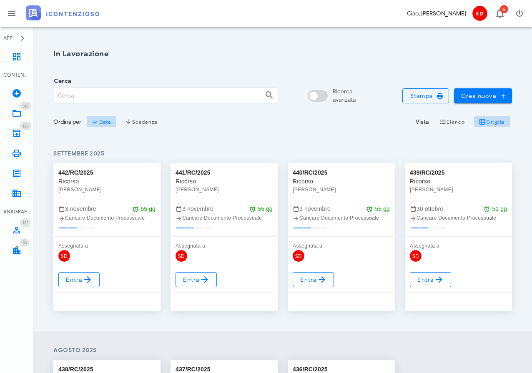  Describe the element at coordinates (25, 126) in the screenshot. I see `span: 126` at that location.